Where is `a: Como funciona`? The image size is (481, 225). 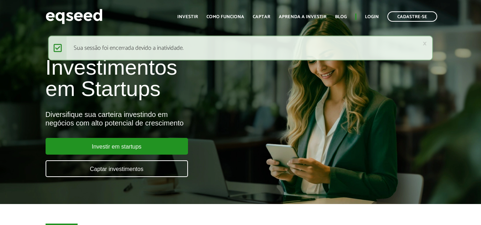 a: Como funciona is located at coordinates (225, 17).